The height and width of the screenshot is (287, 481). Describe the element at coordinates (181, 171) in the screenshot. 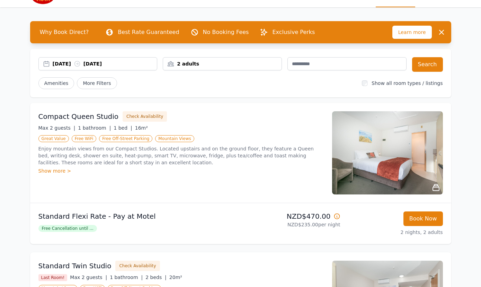

I see `div: Show more >` at that location.